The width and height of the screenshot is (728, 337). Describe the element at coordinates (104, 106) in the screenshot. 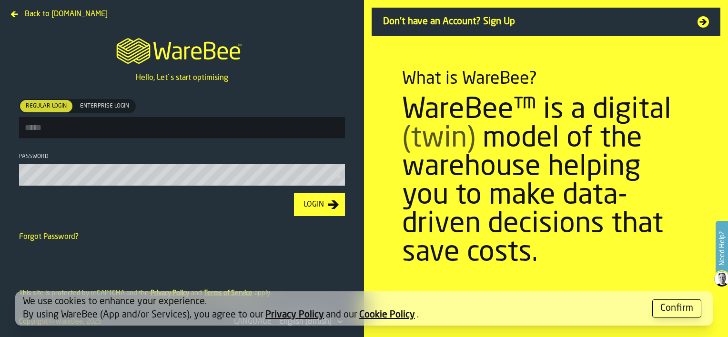

I see `span: Enterprise Login` at that location.